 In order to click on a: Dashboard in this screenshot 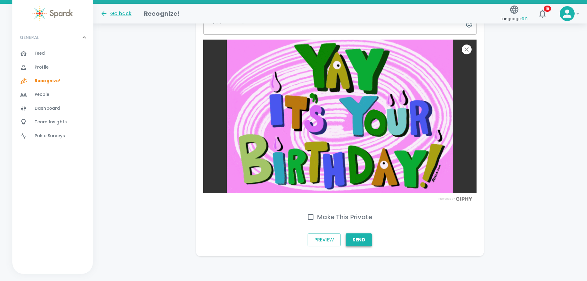, I will do `click(53, 109)`.